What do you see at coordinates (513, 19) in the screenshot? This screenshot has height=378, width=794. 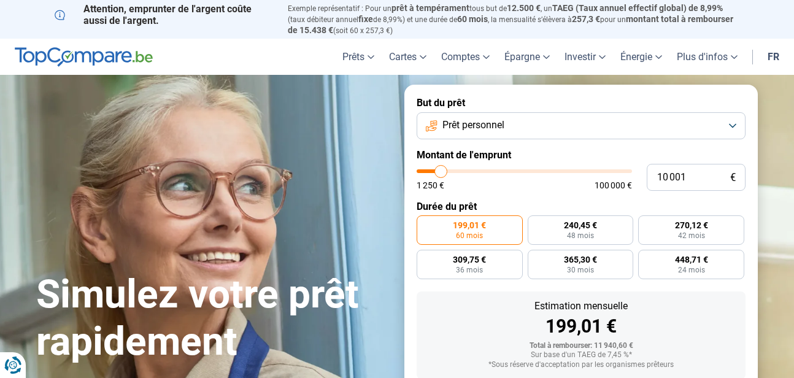 I see `p: Exemple représentatif : Pour un tous but de , un (taux débiteur annuel de 8,99%) et une durée de ...` at bounding box center [513, 19].